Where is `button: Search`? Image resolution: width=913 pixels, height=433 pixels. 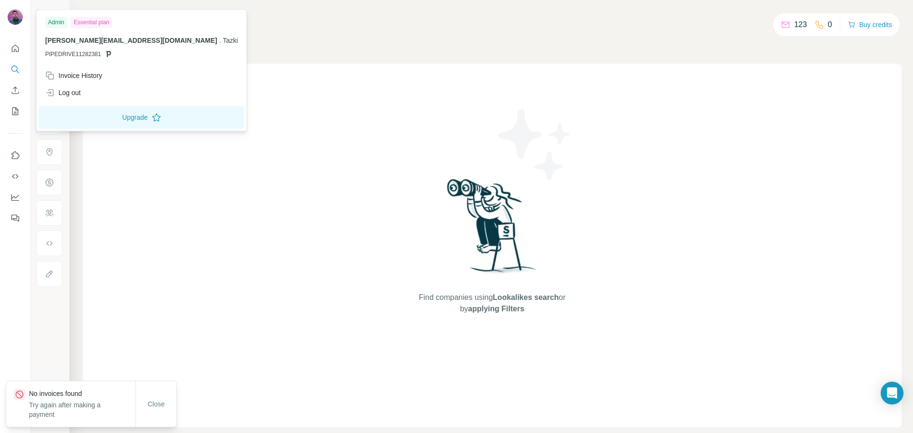
button: Search is located at coordinates (15, 69).